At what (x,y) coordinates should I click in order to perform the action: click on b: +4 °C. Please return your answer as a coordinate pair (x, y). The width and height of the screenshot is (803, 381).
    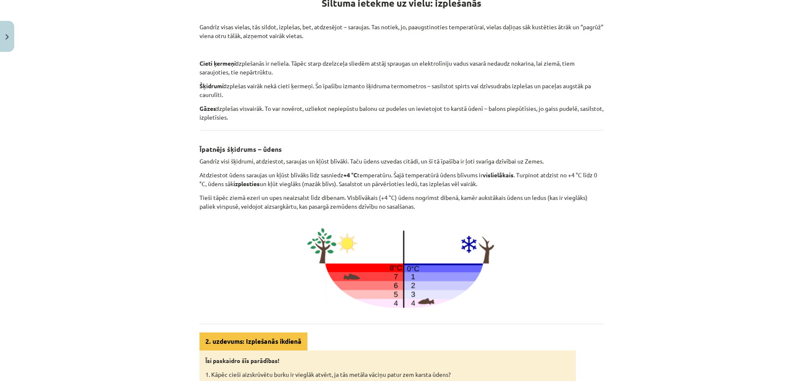
    Looking at the image, I should click on (350, 175).